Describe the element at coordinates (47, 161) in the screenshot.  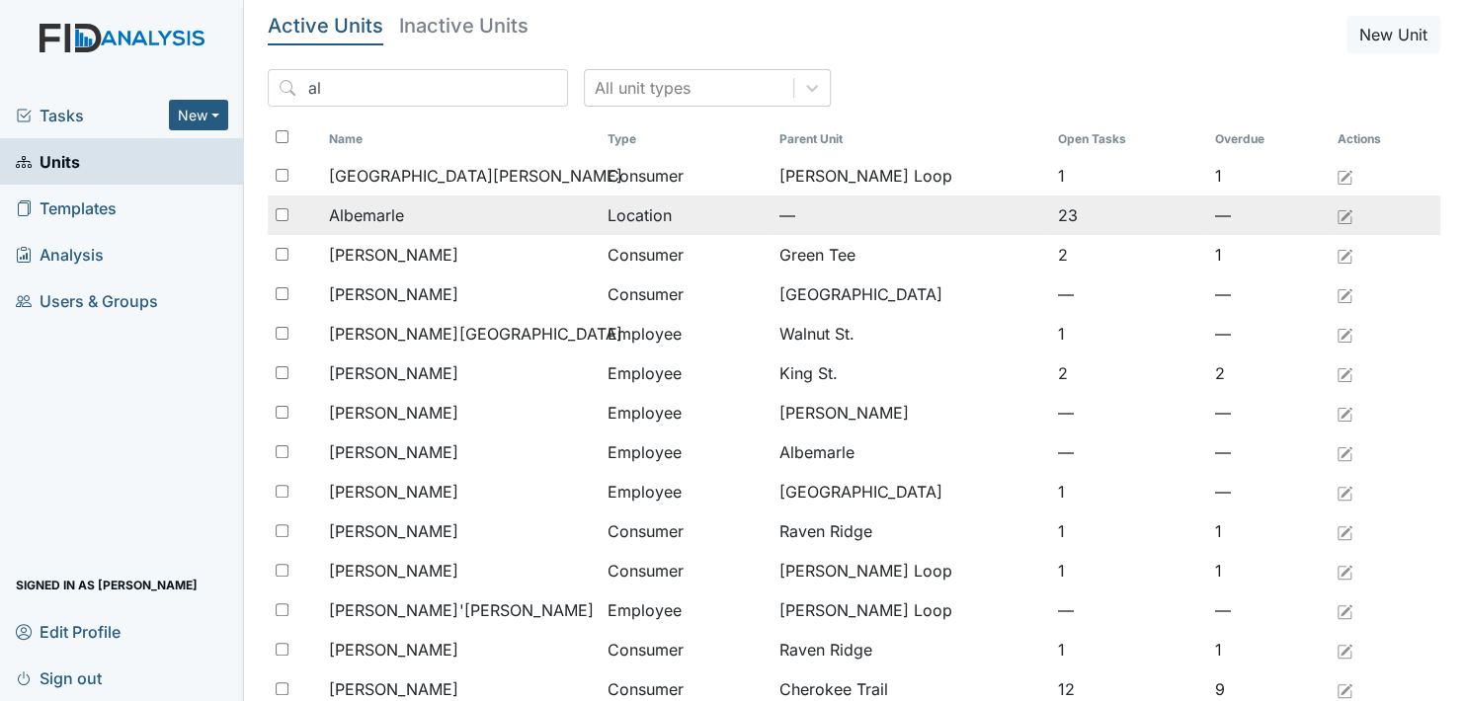
I see `span: Units` at that location.